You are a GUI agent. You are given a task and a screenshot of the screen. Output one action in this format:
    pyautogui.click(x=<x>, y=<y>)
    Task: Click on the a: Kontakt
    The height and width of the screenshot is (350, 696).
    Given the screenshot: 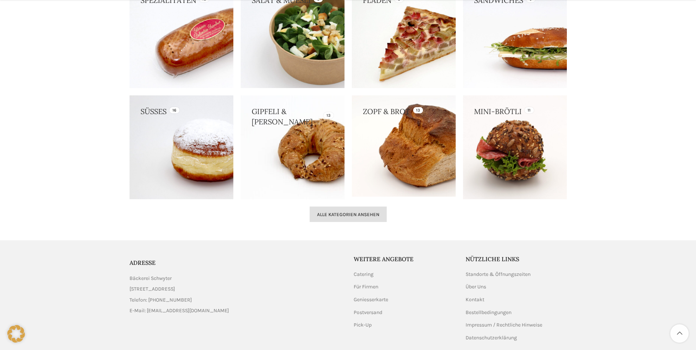 What is the action you would take?
    pyautogui.click(x=475, y=300)
    